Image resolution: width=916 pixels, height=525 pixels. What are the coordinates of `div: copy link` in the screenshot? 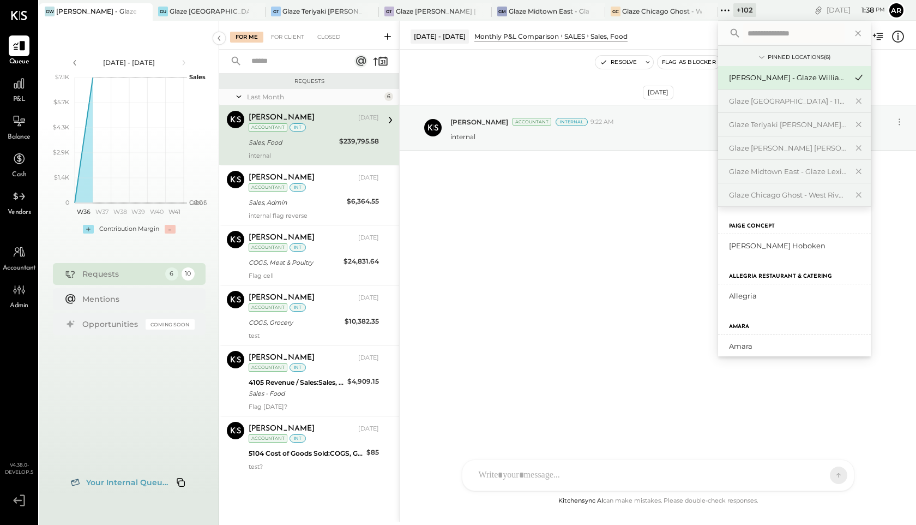 It's located at (819, 10).